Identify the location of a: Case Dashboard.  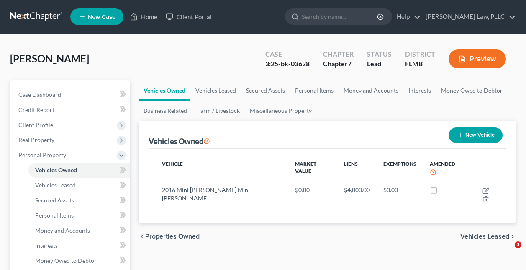
(71, 95).